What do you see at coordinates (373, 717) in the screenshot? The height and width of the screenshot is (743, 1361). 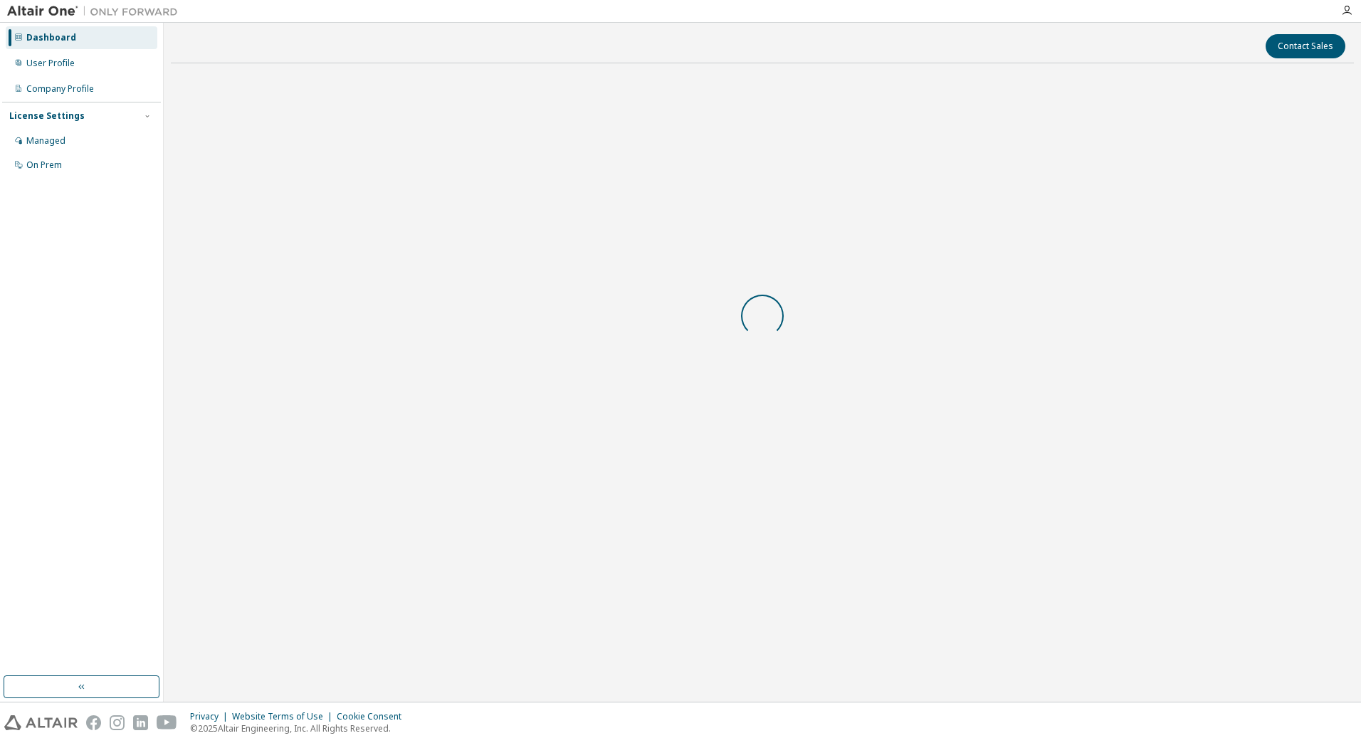 I see `div: Cookie Consent` at bounding box center [373, 717].